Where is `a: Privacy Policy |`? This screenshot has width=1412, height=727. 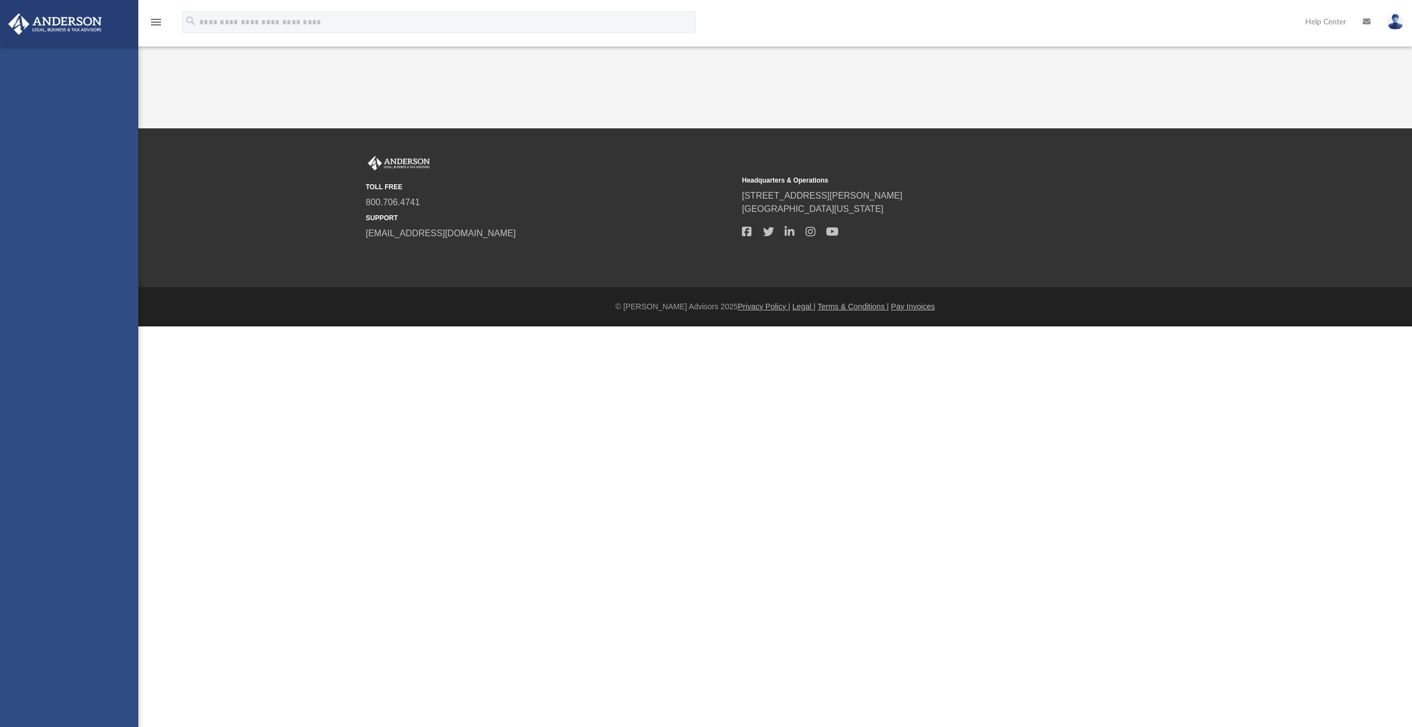 a: Privacy Policy | is located at coordinates (764, 306).